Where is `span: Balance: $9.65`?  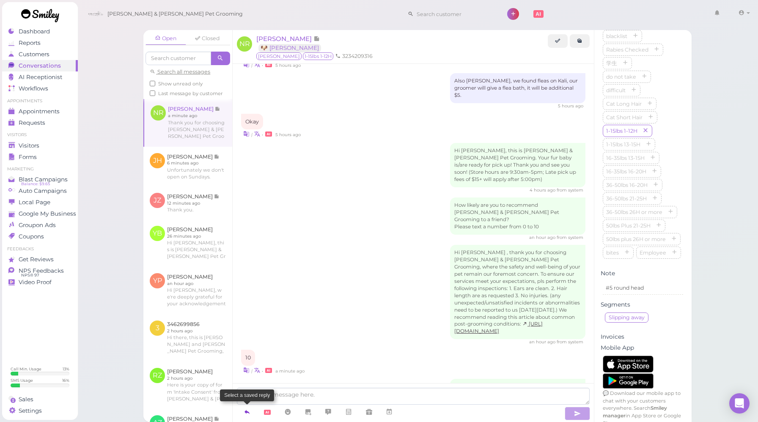
span: Balance: $9.65 is located at coordinates (36, 184).